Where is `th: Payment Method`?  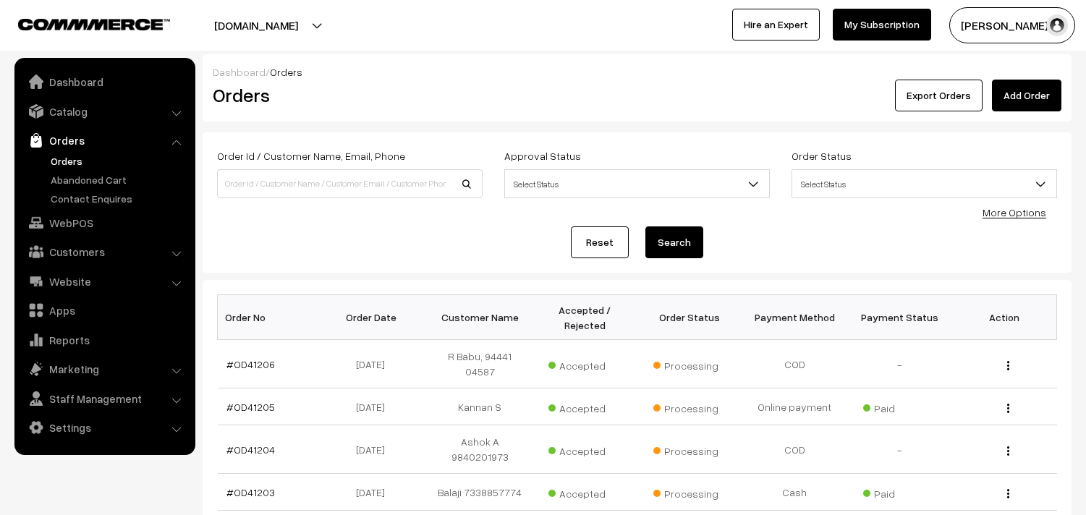
th: Payment Method is located at coordinates (794, 318).